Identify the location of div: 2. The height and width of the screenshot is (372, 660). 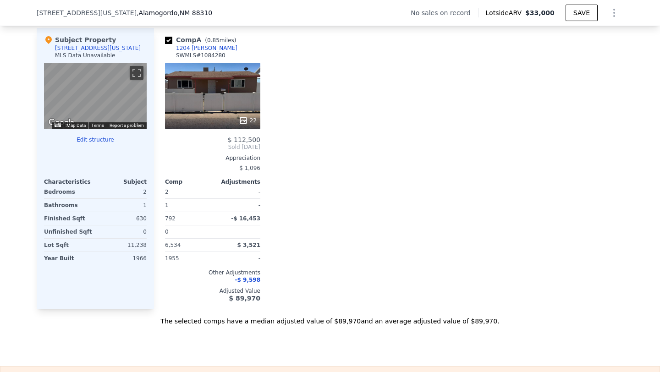
(122, 192).